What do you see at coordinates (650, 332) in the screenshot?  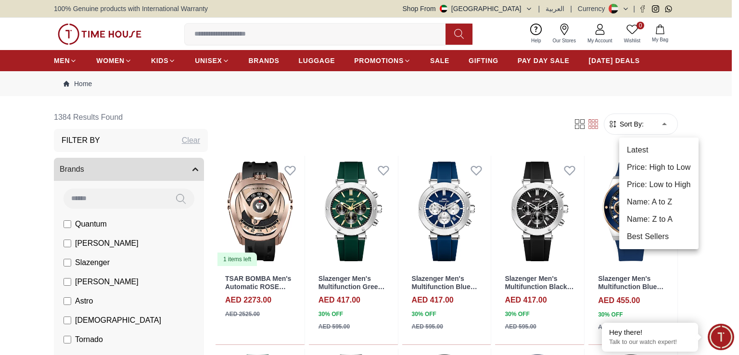 I see `div: Hey there!` at bounding box center [650, 332].